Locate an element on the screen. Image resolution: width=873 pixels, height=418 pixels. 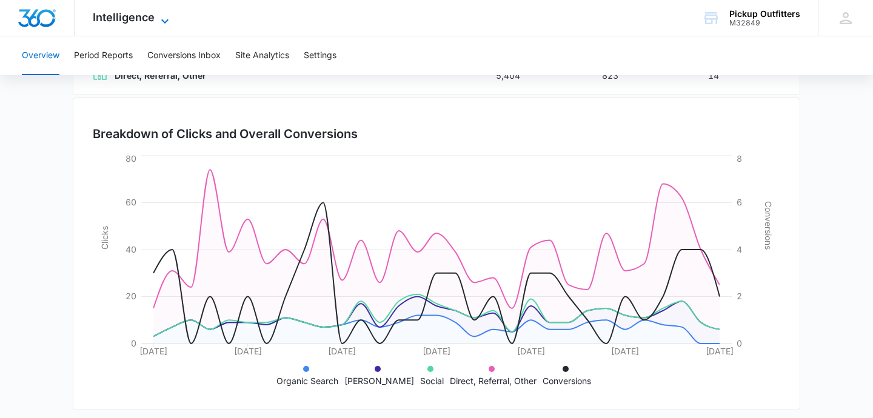
p: Direct, Referral, Other is located at coordinates (493, 381).